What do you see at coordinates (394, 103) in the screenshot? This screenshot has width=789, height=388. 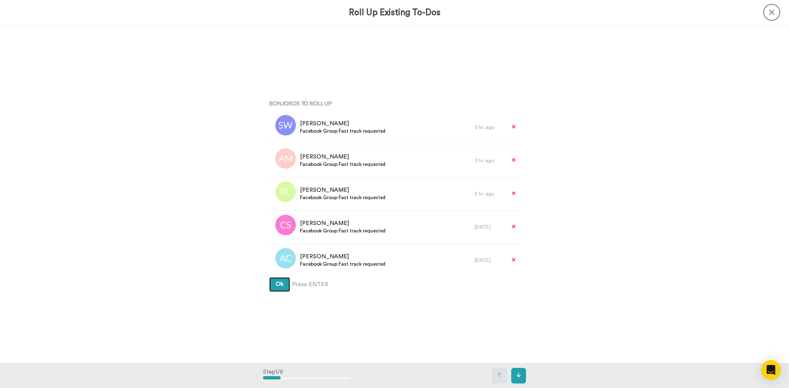 I see `h4: Bonjoros To Roll Up` at bounding box center [394, 103].